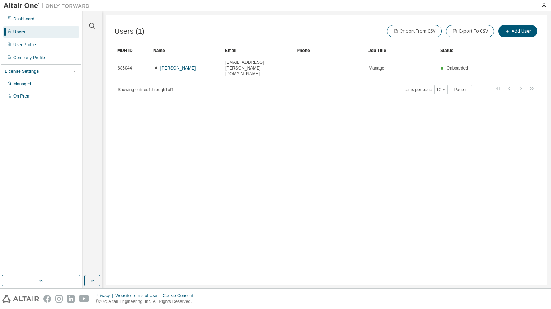 The height and width of the screenshot is (309, 551). I want to click on button: Import From CSV, so click(414, 31).